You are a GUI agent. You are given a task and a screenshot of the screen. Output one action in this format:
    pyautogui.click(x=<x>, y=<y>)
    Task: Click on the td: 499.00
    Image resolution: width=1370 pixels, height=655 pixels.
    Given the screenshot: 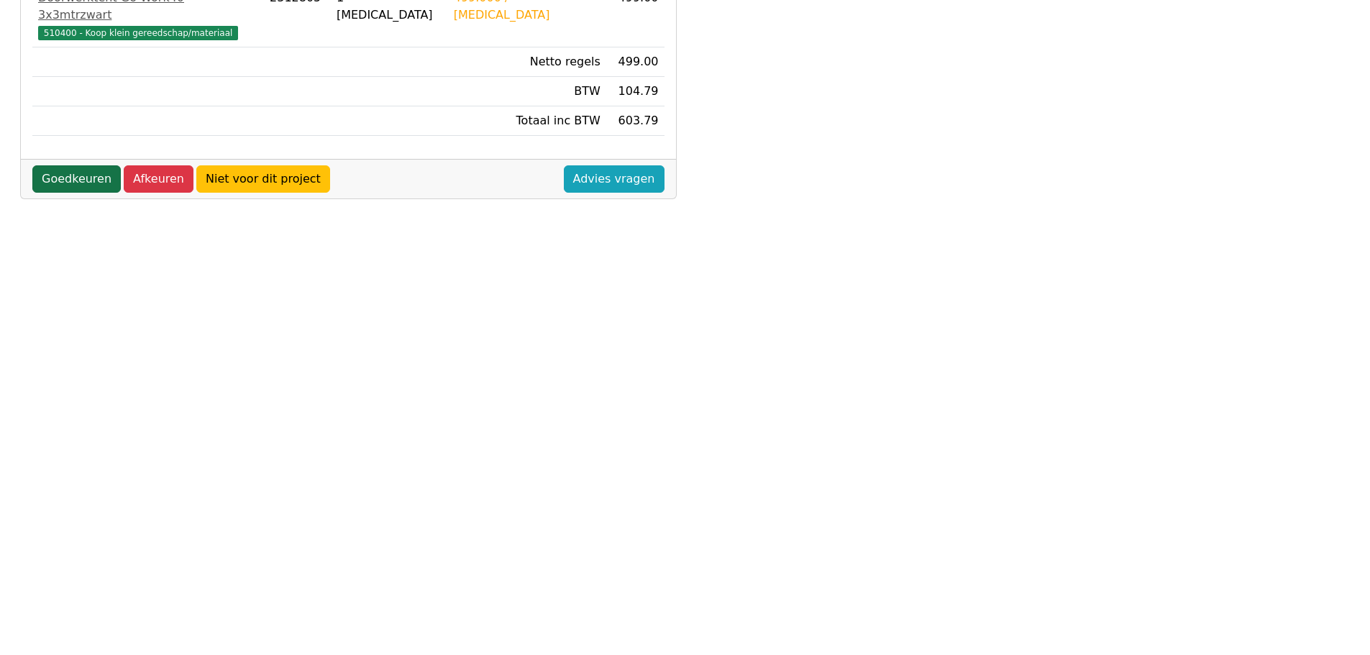 What is the action you would take?
    pyautogui.click(x=635, y=62)
    